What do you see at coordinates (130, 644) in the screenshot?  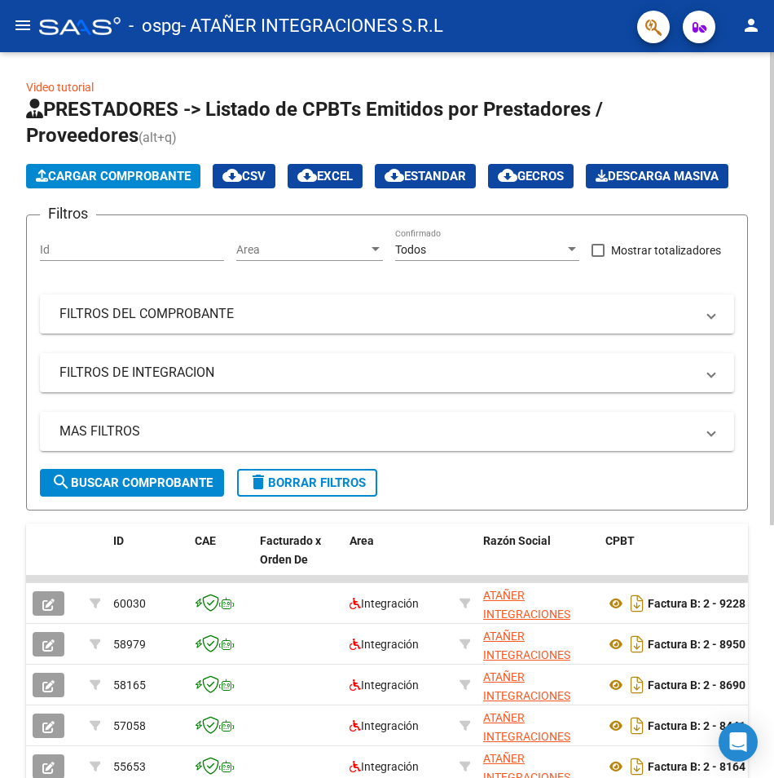 I see `span: 58979` at bounding box center [130, 644].